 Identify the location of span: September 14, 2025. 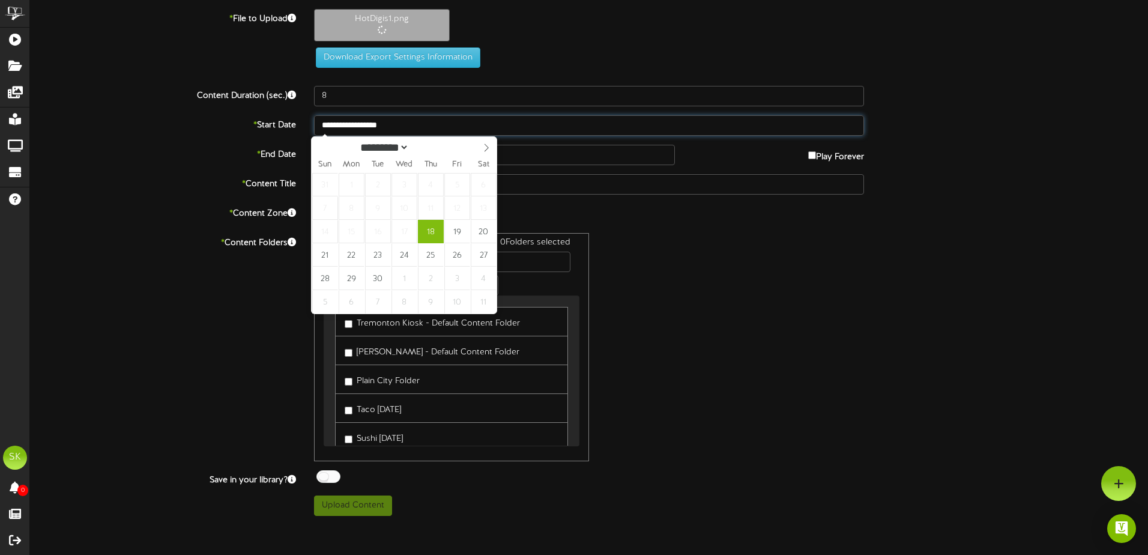
(325, 231).